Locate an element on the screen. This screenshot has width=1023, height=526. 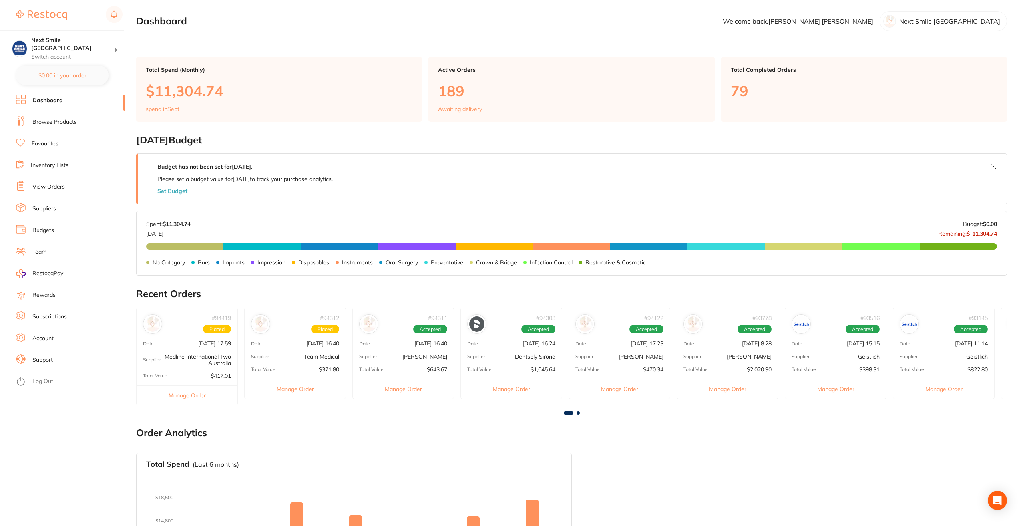
h2: Recent Orders is located at coordinates (571, 294).